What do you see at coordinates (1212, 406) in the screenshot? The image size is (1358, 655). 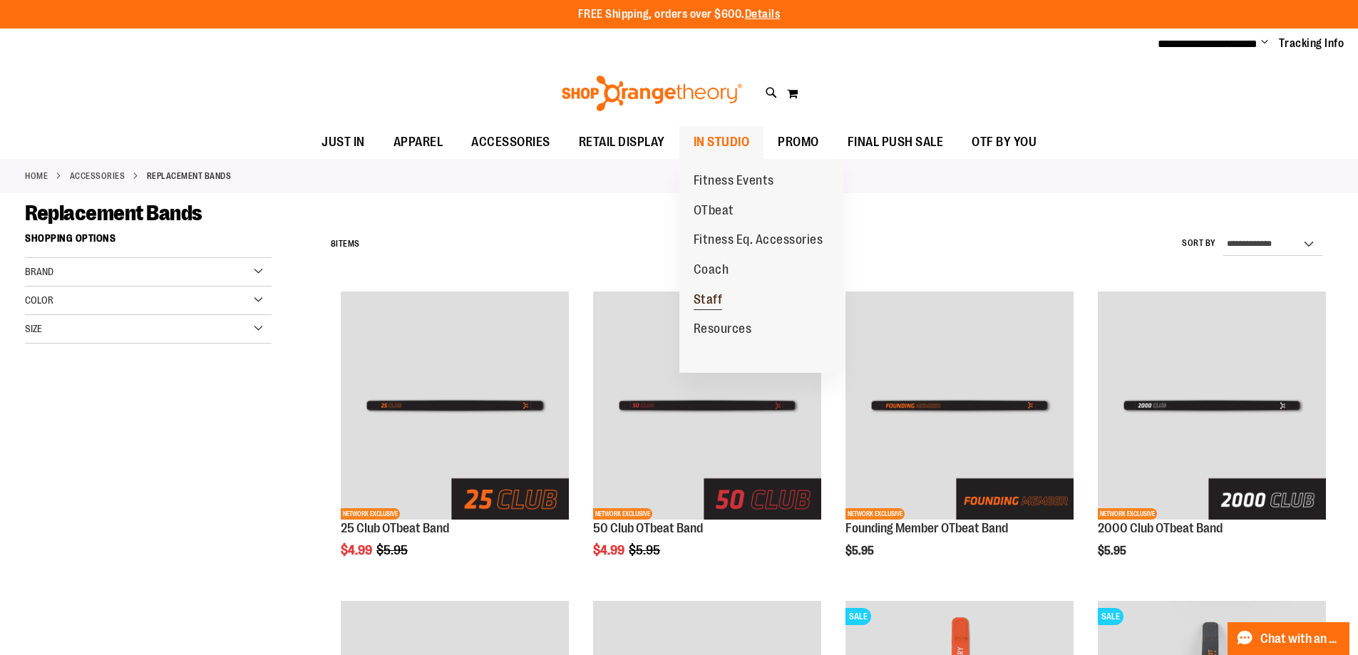 I see `img: Main of 2000 Club OTBeat Band` at bounding box center [1212, 406].